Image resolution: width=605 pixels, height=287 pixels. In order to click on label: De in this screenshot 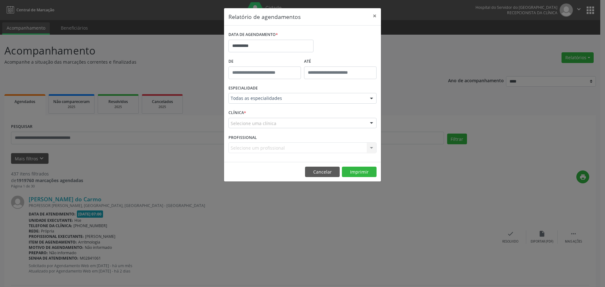, I will do `click(265, 61)`.